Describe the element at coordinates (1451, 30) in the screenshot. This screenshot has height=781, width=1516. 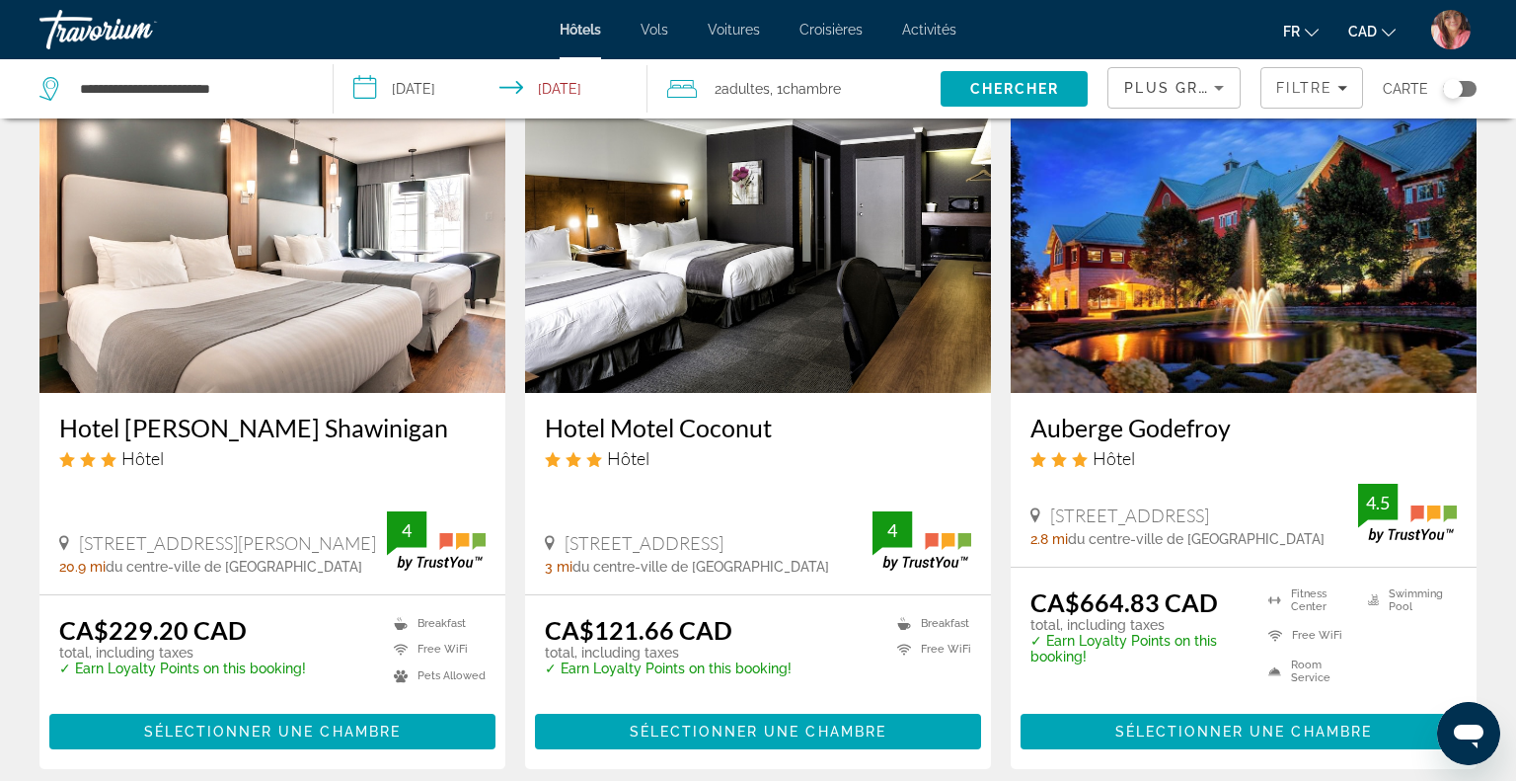
I see `button: User Menu` at that location.